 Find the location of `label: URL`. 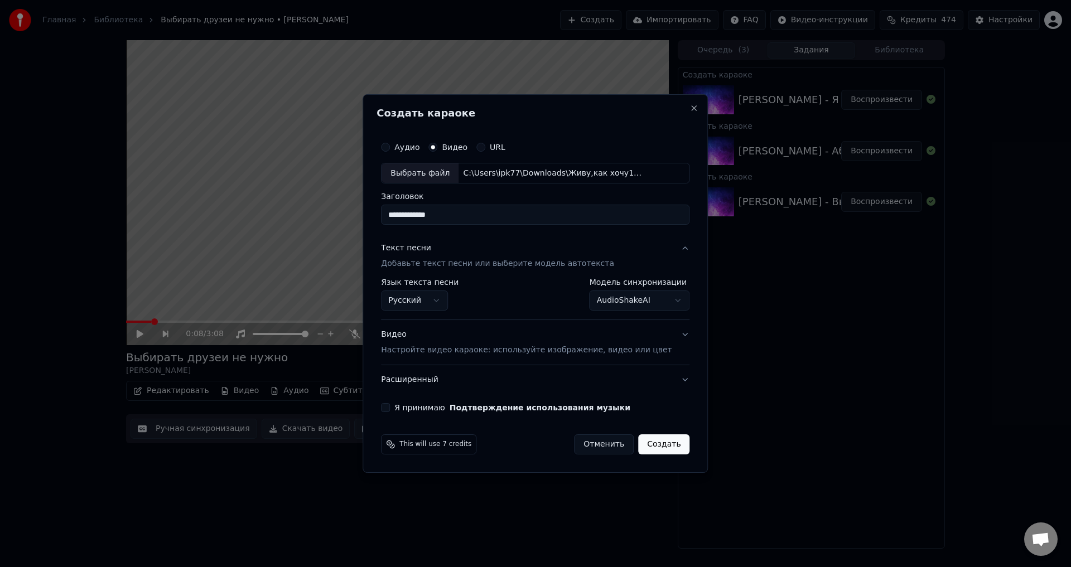

label: URL is located at coordinates (498, 147).